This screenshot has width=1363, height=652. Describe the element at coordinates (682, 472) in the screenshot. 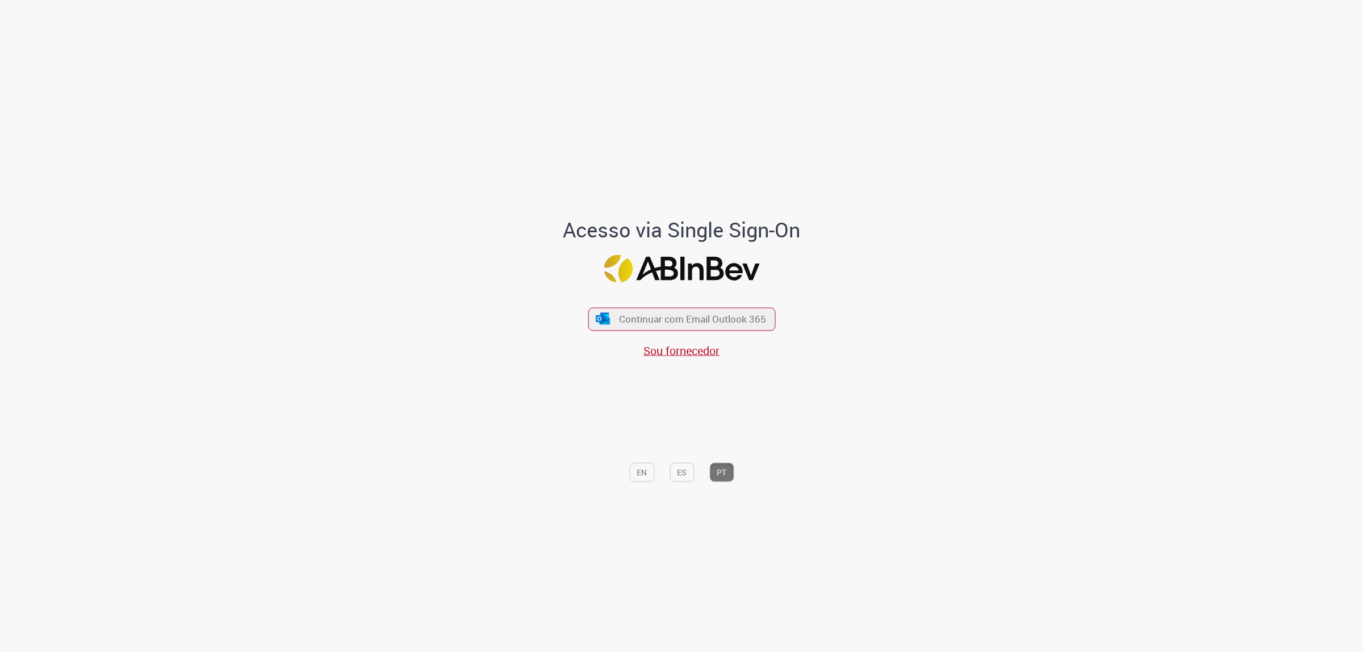

I see `button: ES` at that location.